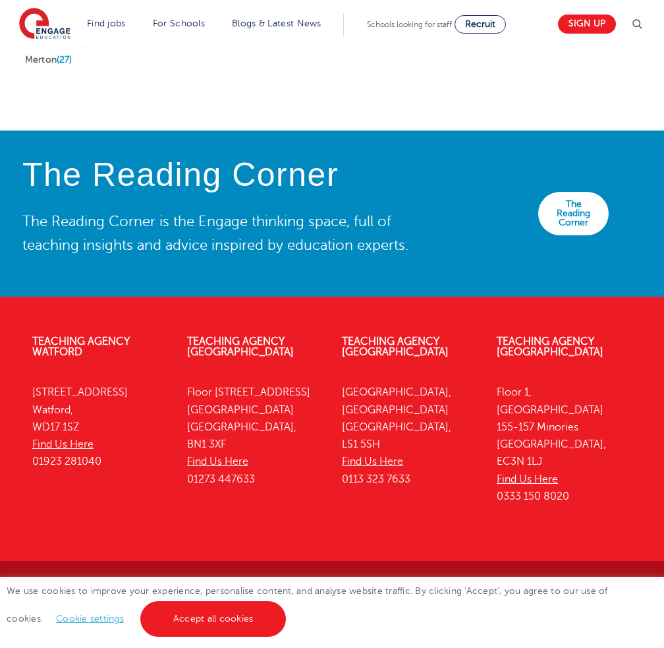 Image resolution: width=664 pixels, height=648 pixels. I want to click on a: Merton(27), so click(48, 59).